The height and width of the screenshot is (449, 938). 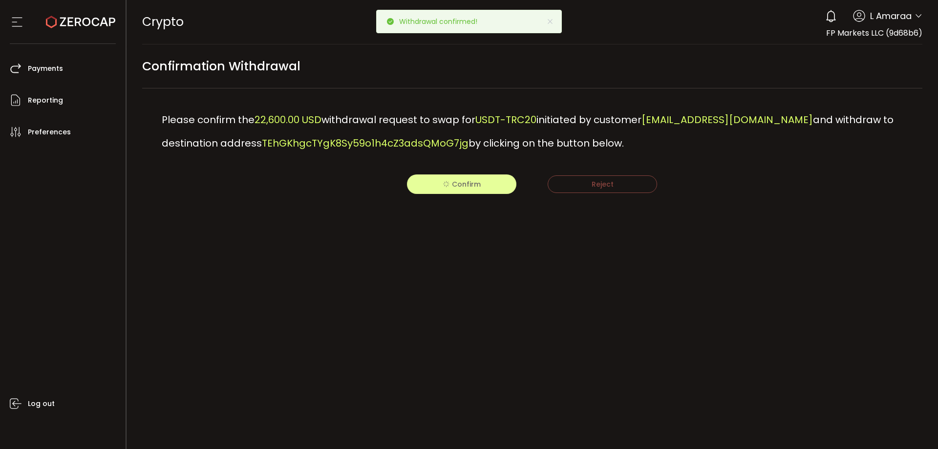 I want to click on span: USDT-TRC20, so click(x=506, y=120).